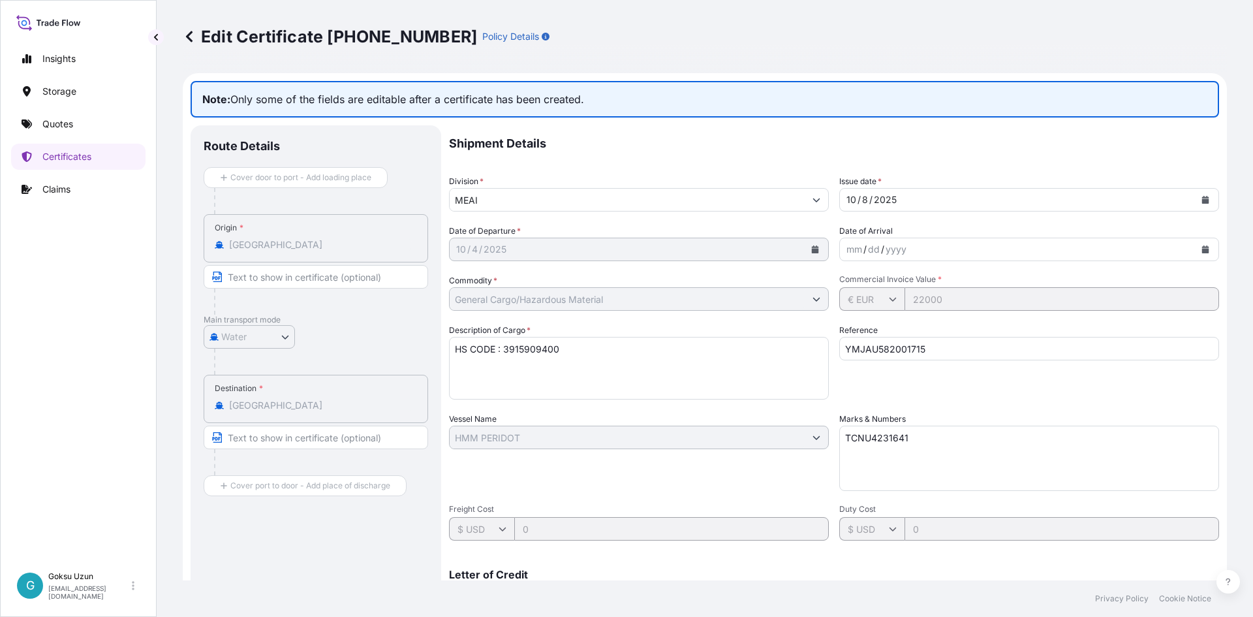 The height and width of the screenshot is (617, 1253). I want to click on input: Type to search commodity, so click(627, 299).